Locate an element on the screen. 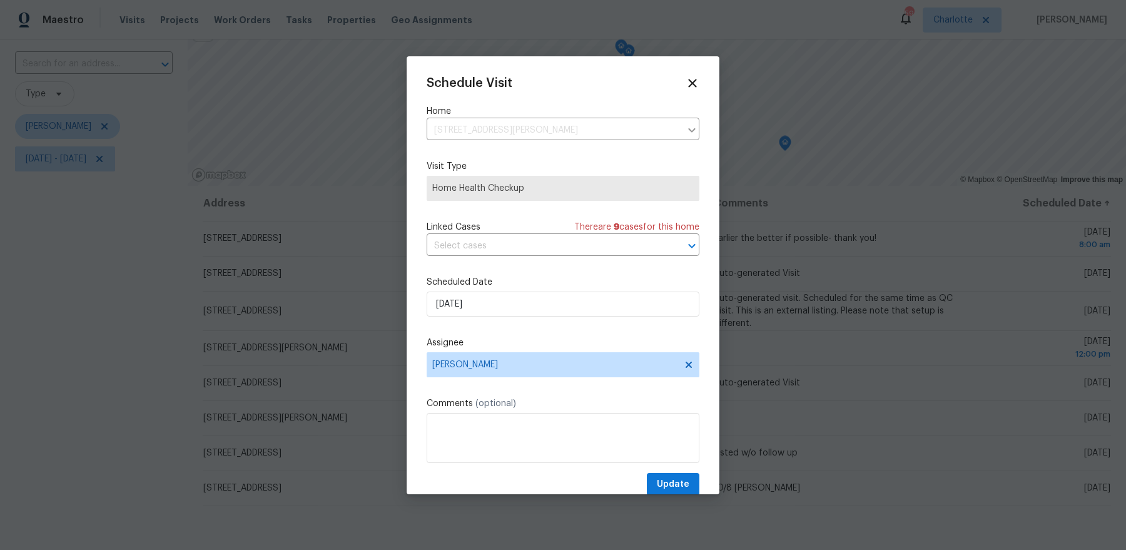 The image size is (1126, 550). label: Home is located at coordinates (563, 111).